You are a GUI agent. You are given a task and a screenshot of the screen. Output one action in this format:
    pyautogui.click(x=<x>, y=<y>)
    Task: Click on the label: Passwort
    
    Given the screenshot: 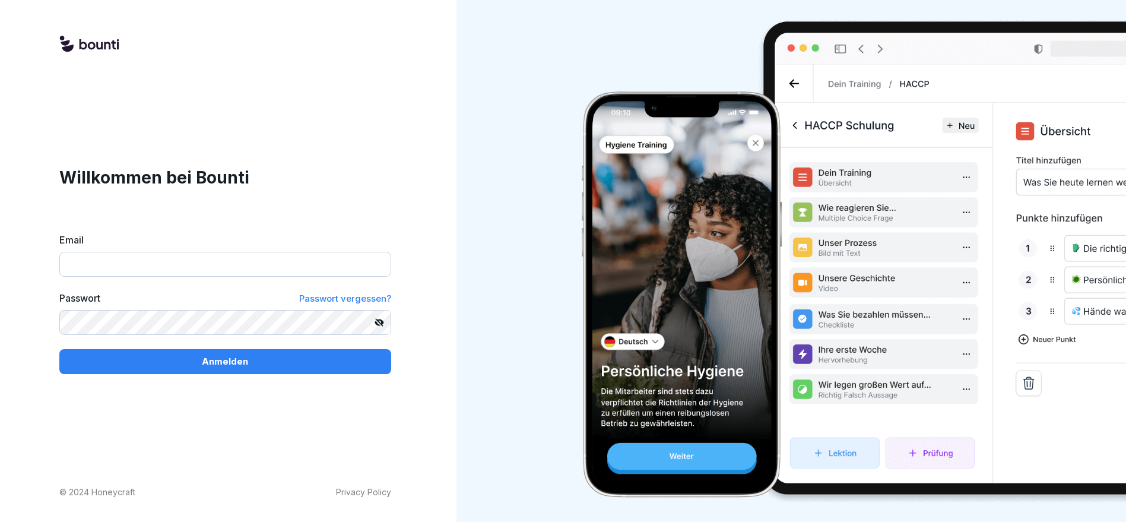 What is the action you would take?
    pyautogui.click(x=80, y=298)
    